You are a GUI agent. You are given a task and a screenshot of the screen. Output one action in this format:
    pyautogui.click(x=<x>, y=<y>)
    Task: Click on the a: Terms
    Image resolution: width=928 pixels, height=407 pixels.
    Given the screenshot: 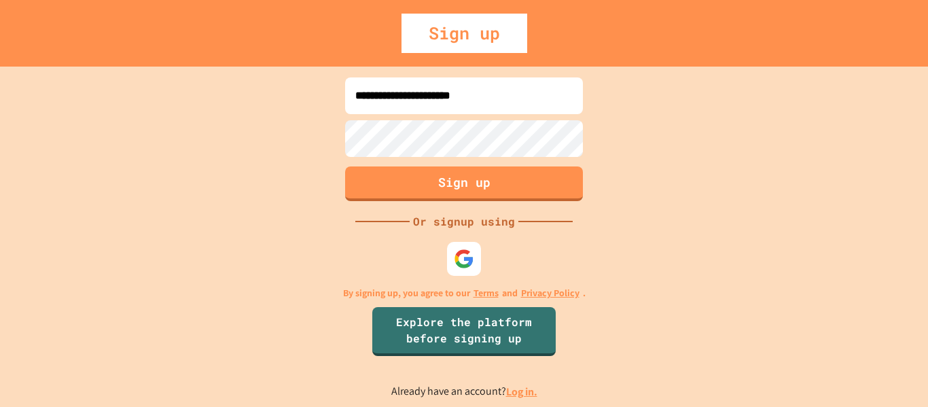 What is the action you would take?
    pyautogui.click(x=485, y=293)
    